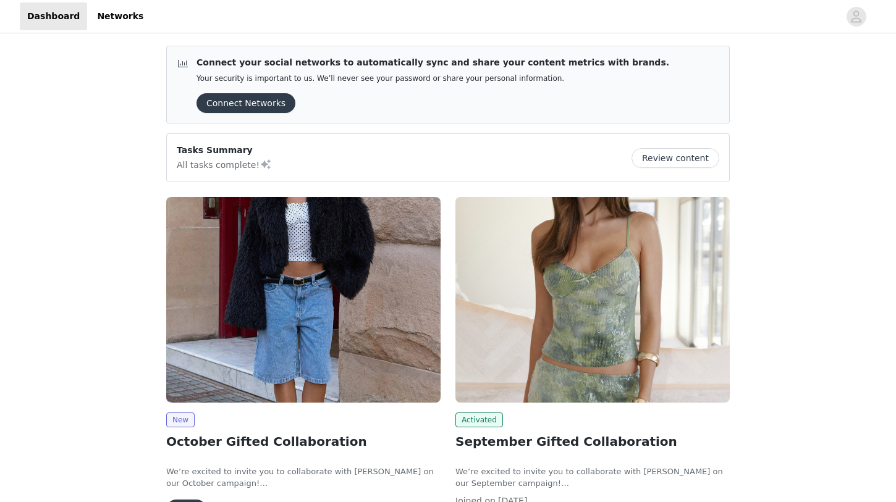  What do you see at coordinates (224, 164) in the screenshot?
I see `p: All tasks complete!` at bounding box center [224, 164].